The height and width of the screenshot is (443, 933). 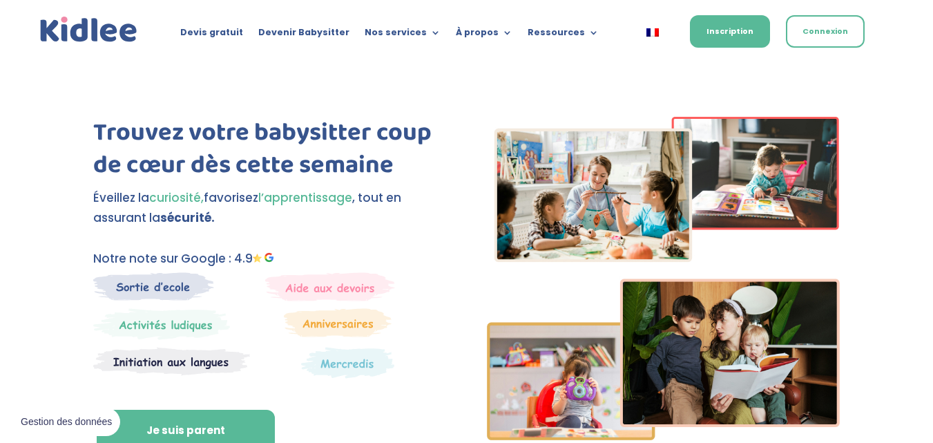 What do you see at coordinates (663, 278) in the screenshot?
I see `img: Imgs-2` at bounding box center [663, 278].